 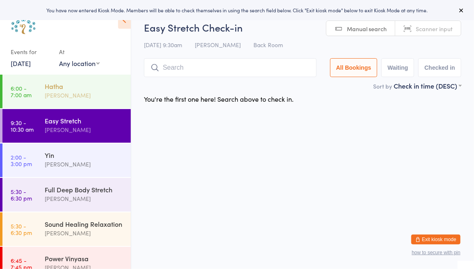 I want to click on time: 2:00 - 3:00 pm, so click(x=21, y=160).